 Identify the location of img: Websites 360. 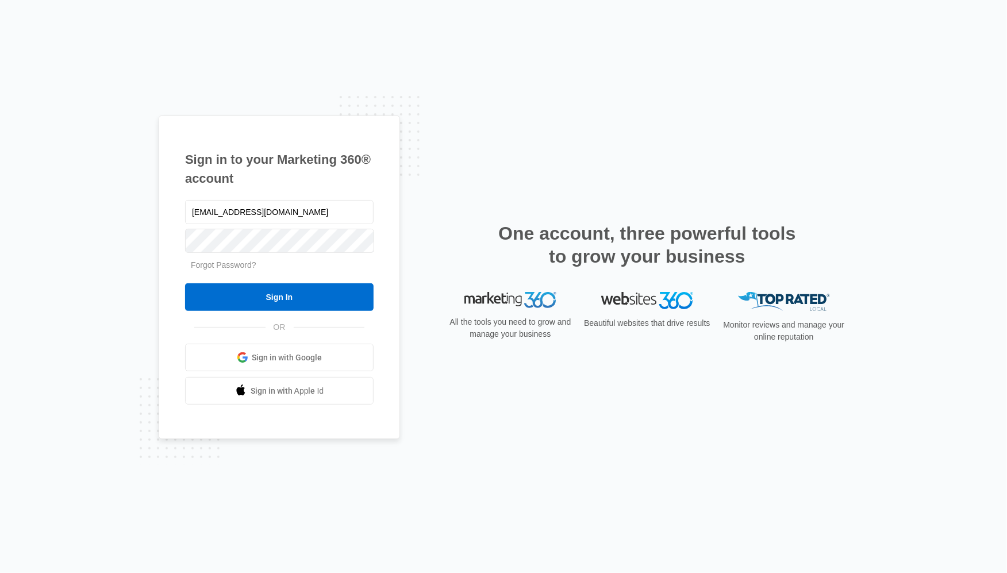
(647, 300).